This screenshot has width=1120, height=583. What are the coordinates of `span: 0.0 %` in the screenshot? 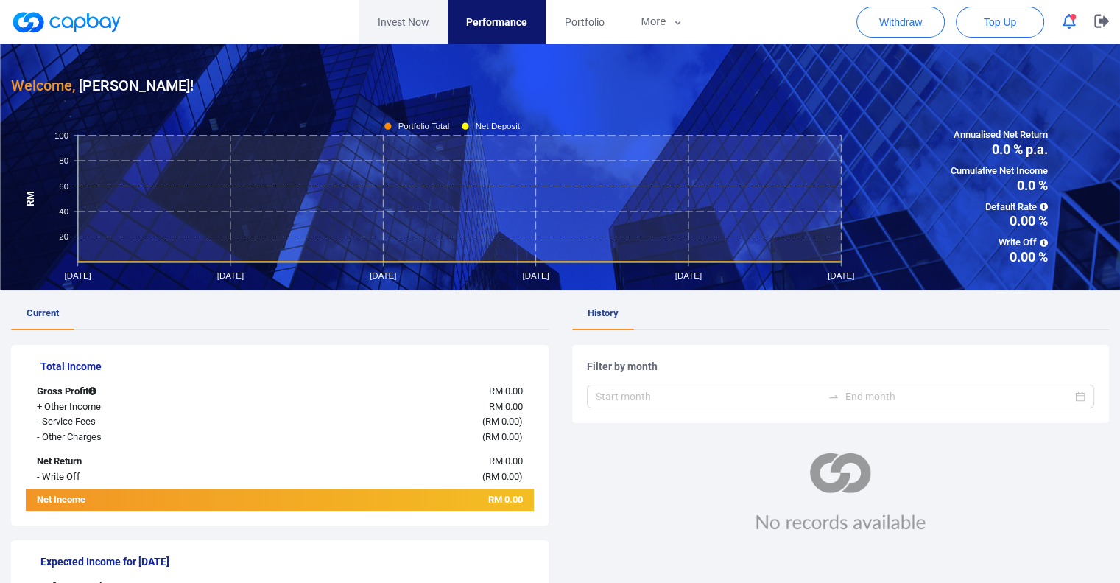 It's located at (999, 186).